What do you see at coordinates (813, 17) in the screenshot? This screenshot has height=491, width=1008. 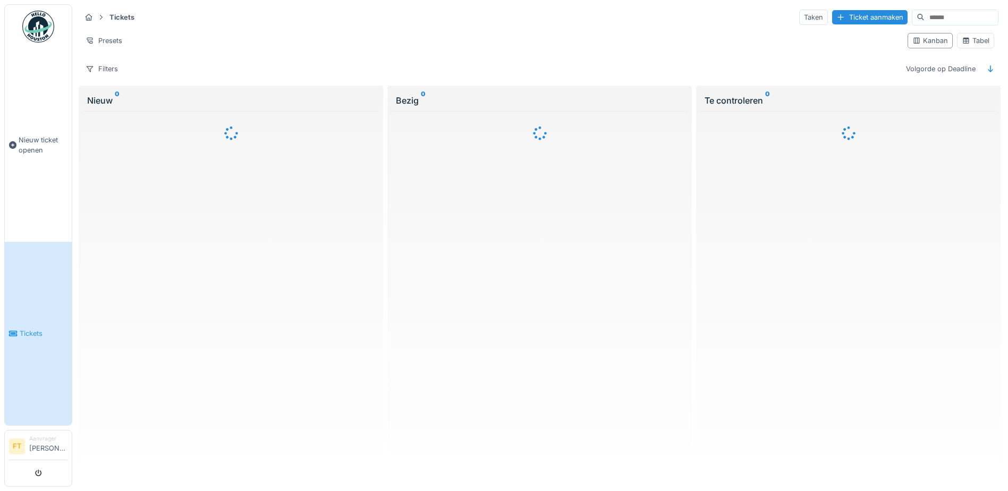 I see `div: Taken` at bounding box center [813, 17].